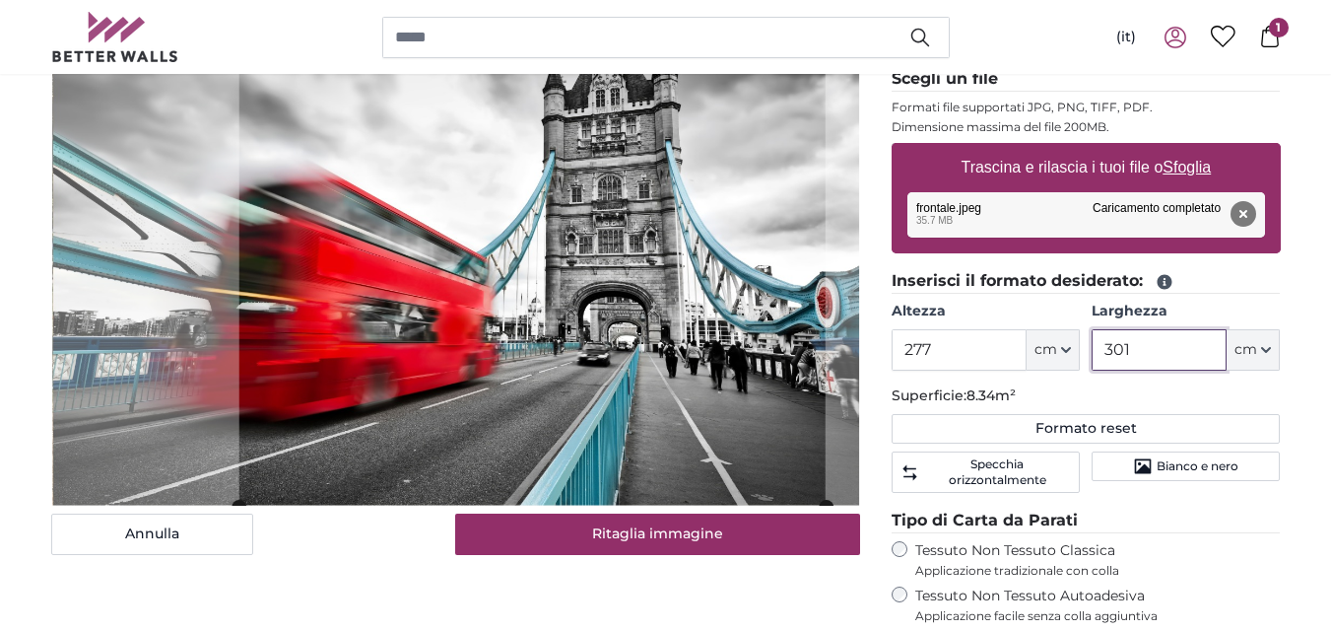  I want to click on span: 8.34m², so click(991, 395).